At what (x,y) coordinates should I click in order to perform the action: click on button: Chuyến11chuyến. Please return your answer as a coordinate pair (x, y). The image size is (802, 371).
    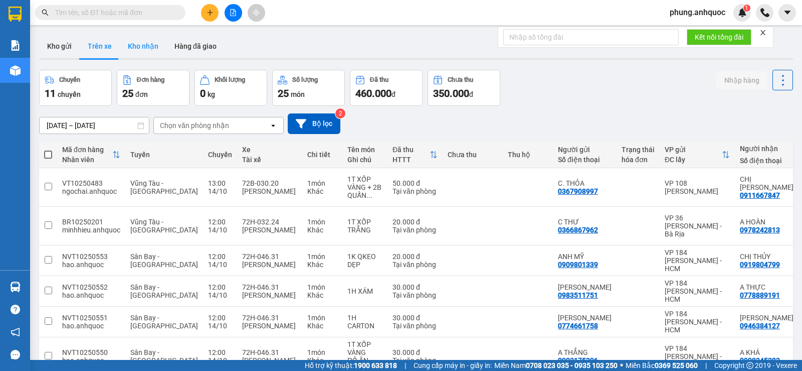
    Looking at the image, I should click on (75, 88).